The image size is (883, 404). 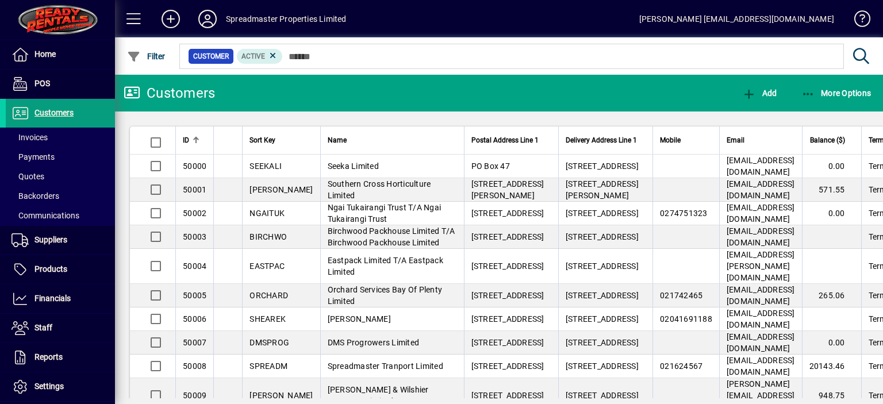 I want to click on a: Quotes, so click(x=60, y=176).